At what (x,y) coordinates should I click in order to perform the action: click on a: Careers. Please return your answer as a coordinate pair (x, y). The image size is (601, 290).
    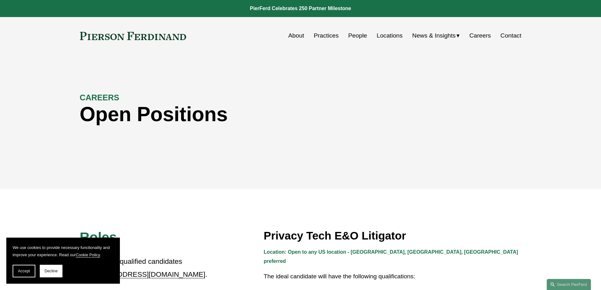
    Looking at the image, I should click on (481, 36).